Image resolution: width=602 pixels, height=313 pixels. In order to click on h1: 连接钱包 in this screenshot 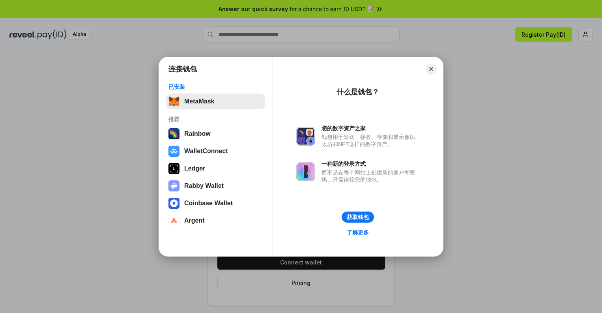, I will do `click(183, 69)`.